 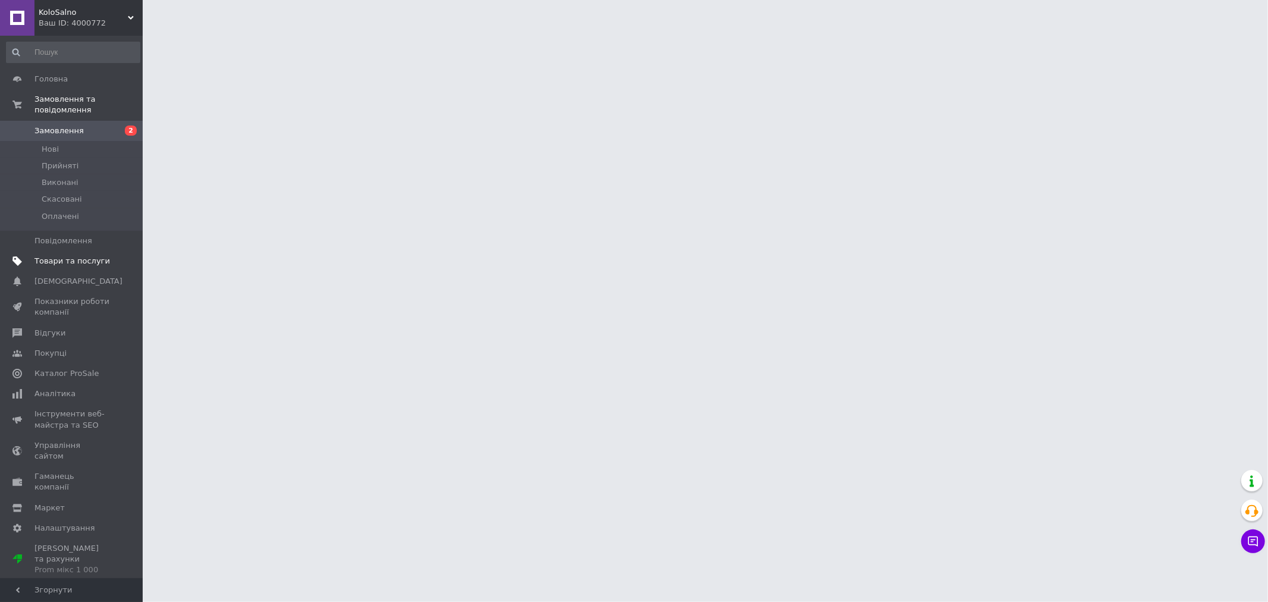 I want to click on span: Інструменти веб-майстра та SEO, so click(x=72, y=419).